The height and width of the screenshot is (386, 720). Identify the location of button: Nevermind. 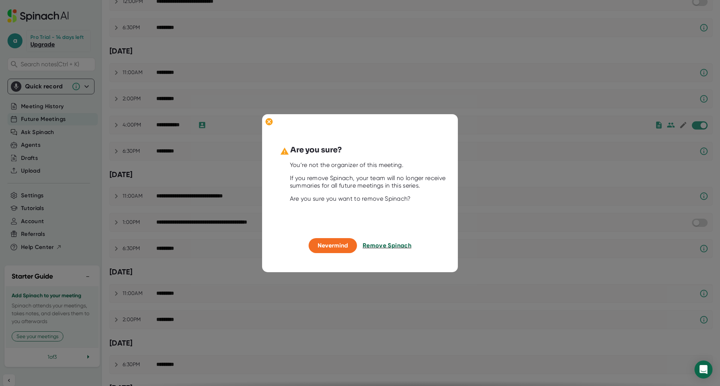
(332, 246).